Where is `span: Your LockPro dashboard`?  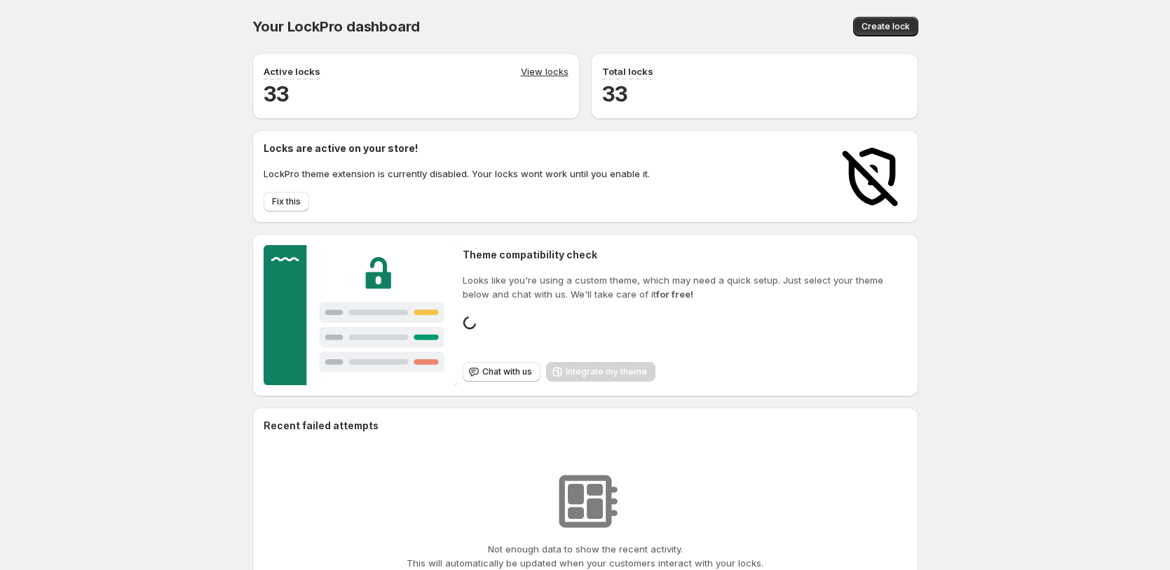
span: Your LockPro dashboard is located at coordinates (336, 27).